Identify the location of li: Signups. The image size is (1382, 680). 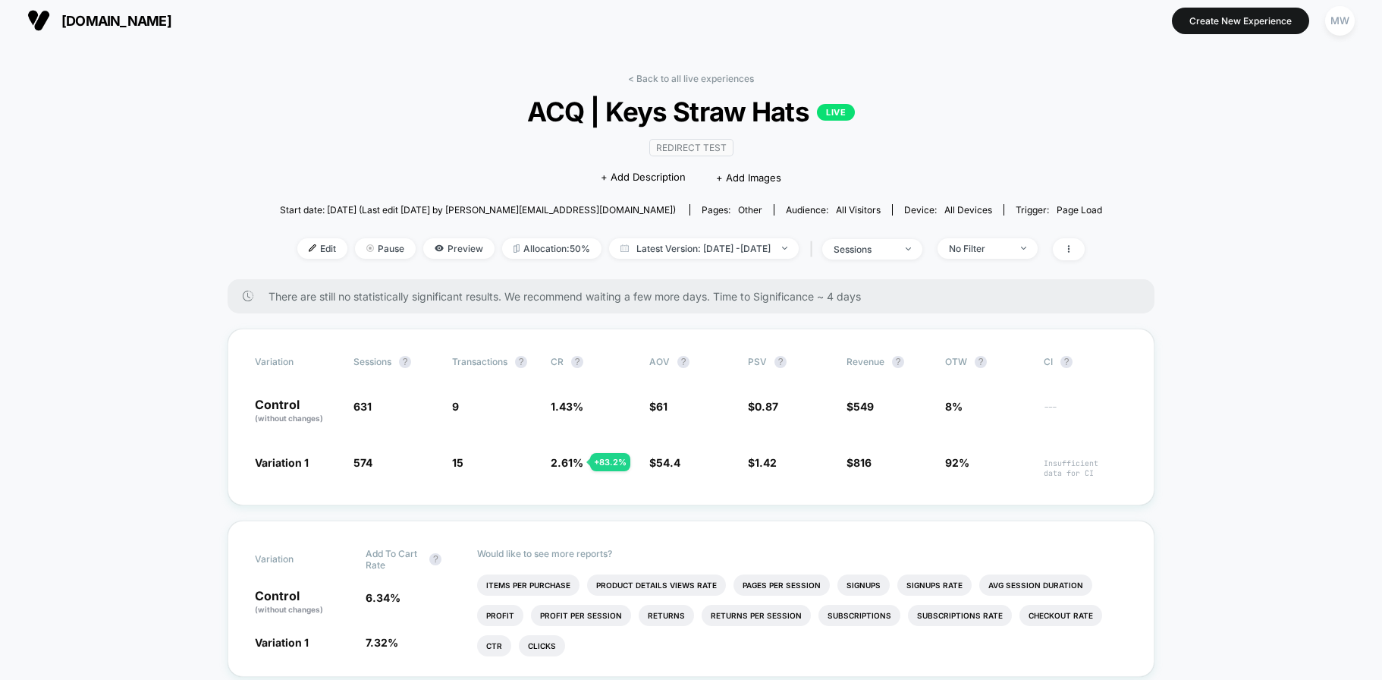
(863, 585).